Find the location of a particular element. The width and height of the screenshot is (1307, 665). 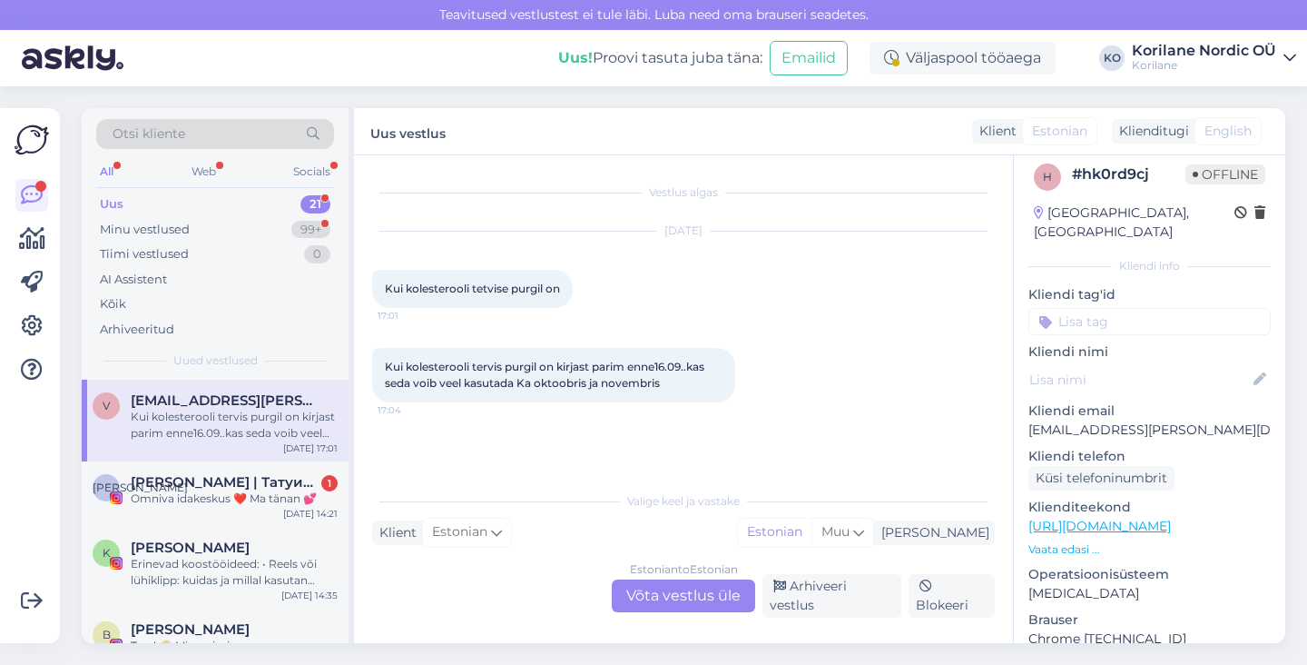

div: Tiimi vestlused is located at coordinates (144, 254).